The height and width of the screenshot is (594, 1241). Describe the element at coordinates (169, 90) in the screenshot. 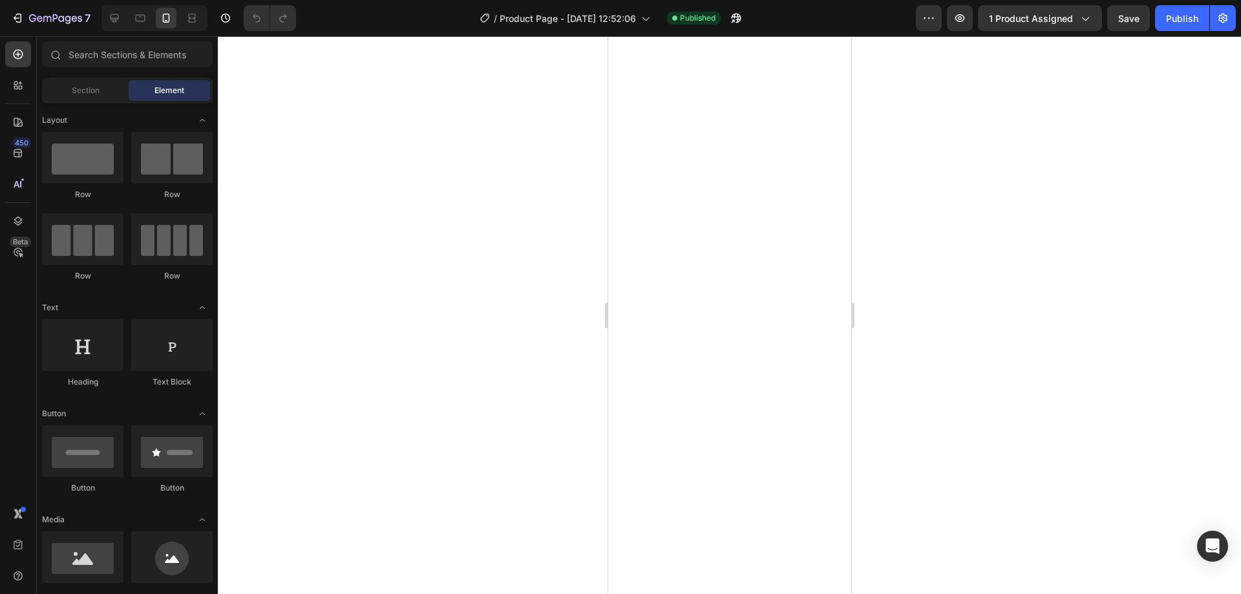

I see `span: Element` at that location.